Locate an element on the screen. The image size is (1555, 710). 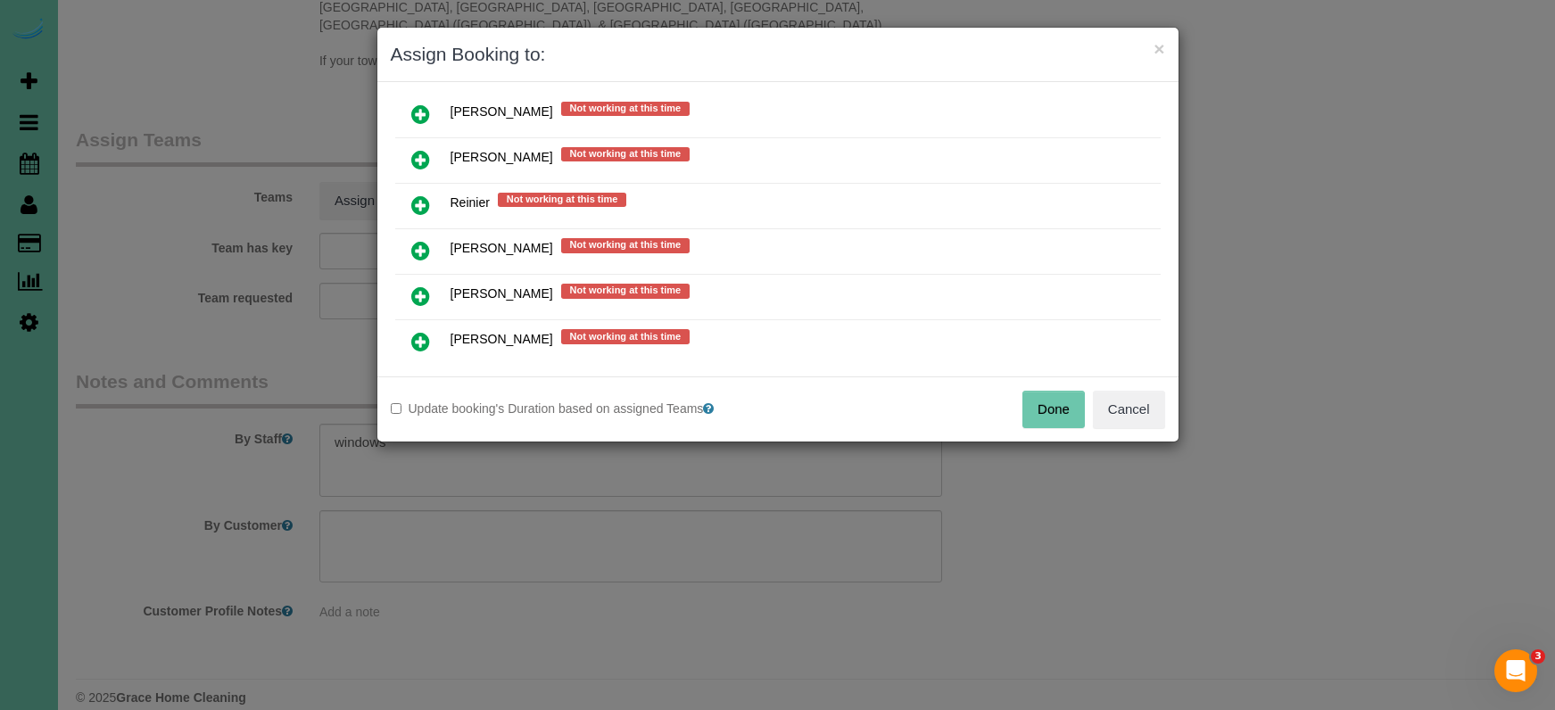
label: Update booking's Duration based on assigned Teams is located at coordinates (577, 408).